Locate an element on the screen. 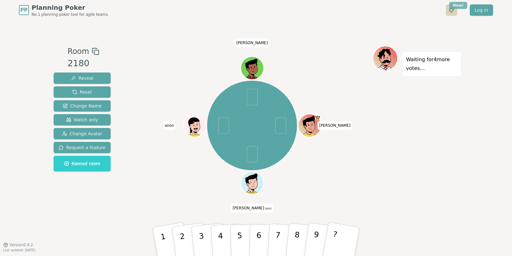 Image resolution: width=512 pixels, height=256 pixels. span: Room is located at coordinates (78, 51).